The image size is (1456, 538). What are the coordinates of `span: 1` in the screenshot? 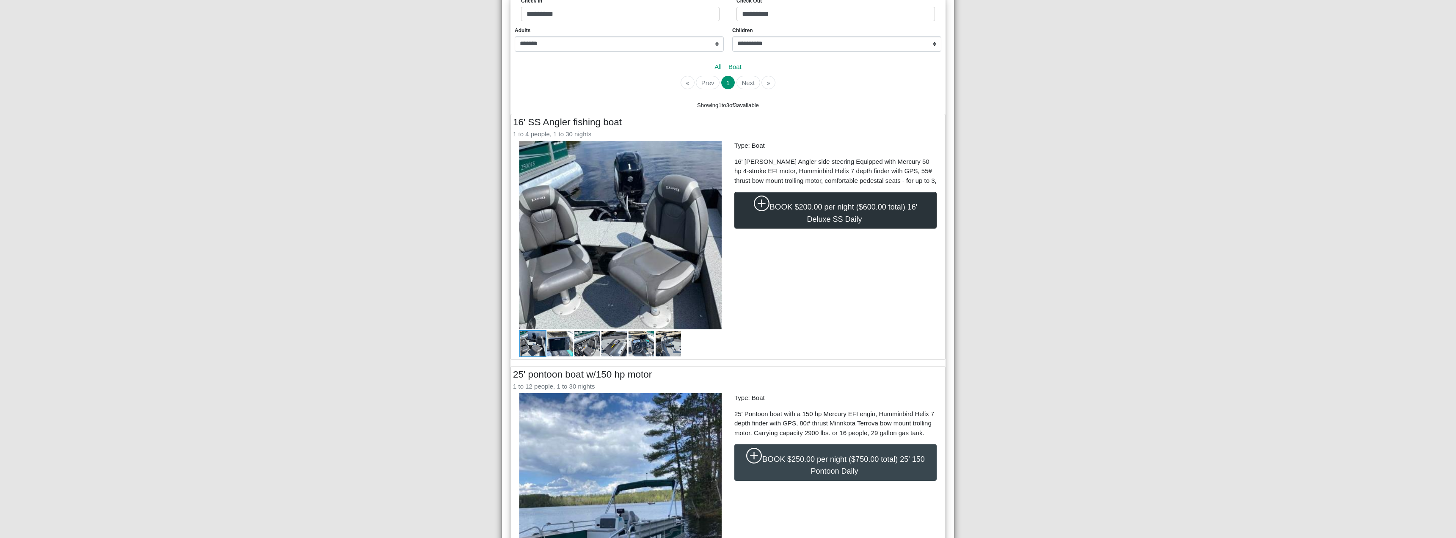 It's located at (719, 105).